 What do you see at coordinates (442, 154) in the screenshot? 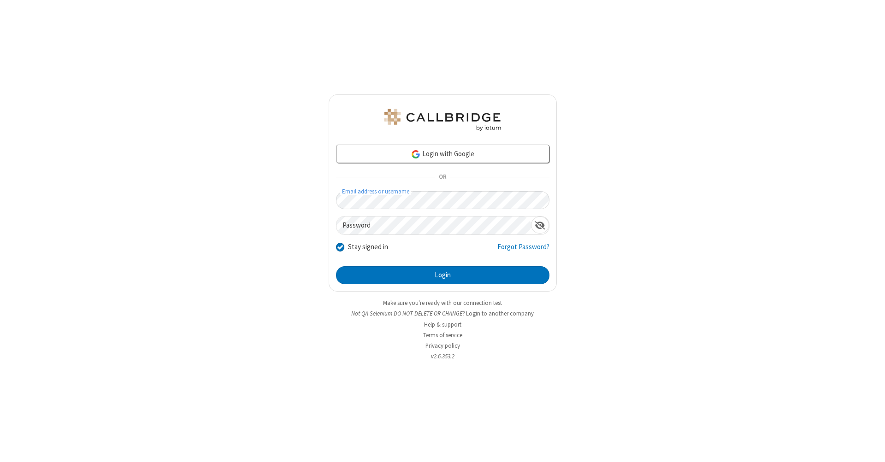
I see `a: Login with Google` at bounding box center [442, 154].